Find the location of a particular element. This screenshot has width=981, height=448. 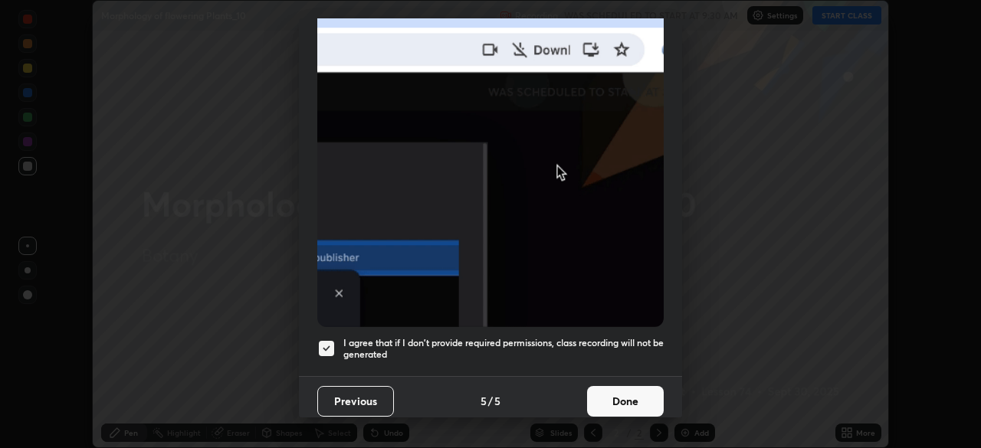

h5: I agree that if I don't provide required permissions, class recording will not be generated is located at coordinates (503, 349).